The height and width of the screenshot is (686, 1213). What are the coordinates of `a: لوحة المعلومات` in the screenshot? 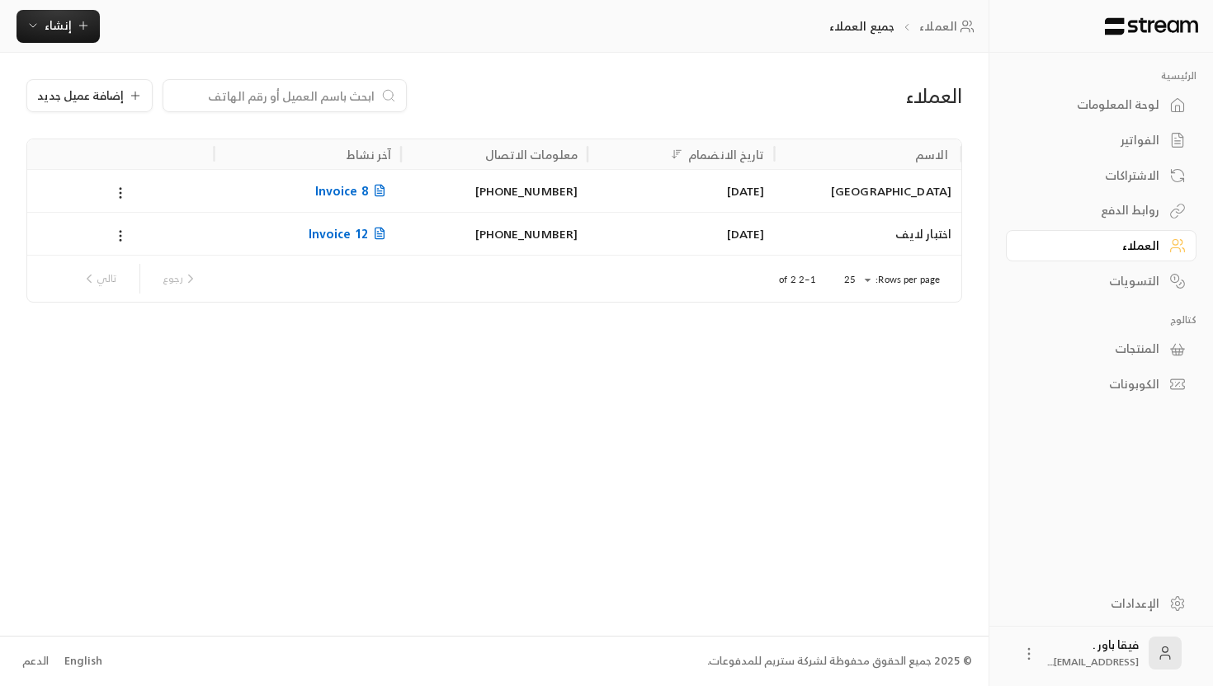 It's located at (1100, 105).